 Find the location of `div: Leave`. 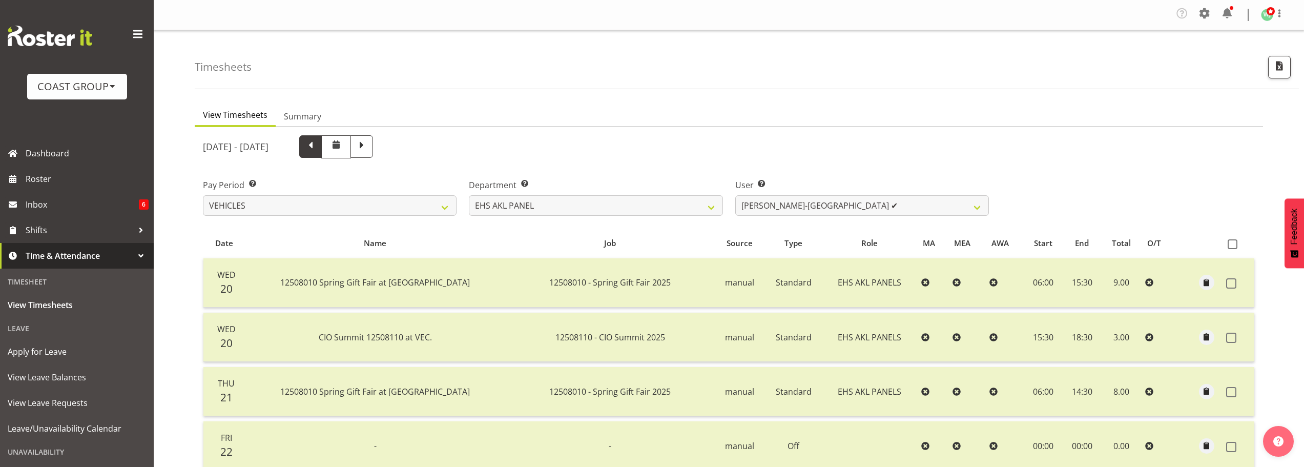

div: Leave is located at coordinates (77, 328).